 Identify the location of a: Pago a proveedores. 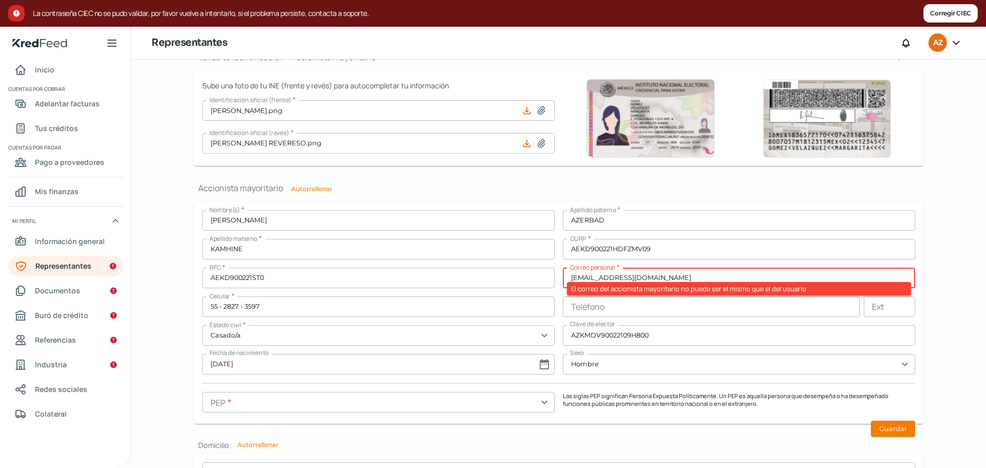
(66, 162).